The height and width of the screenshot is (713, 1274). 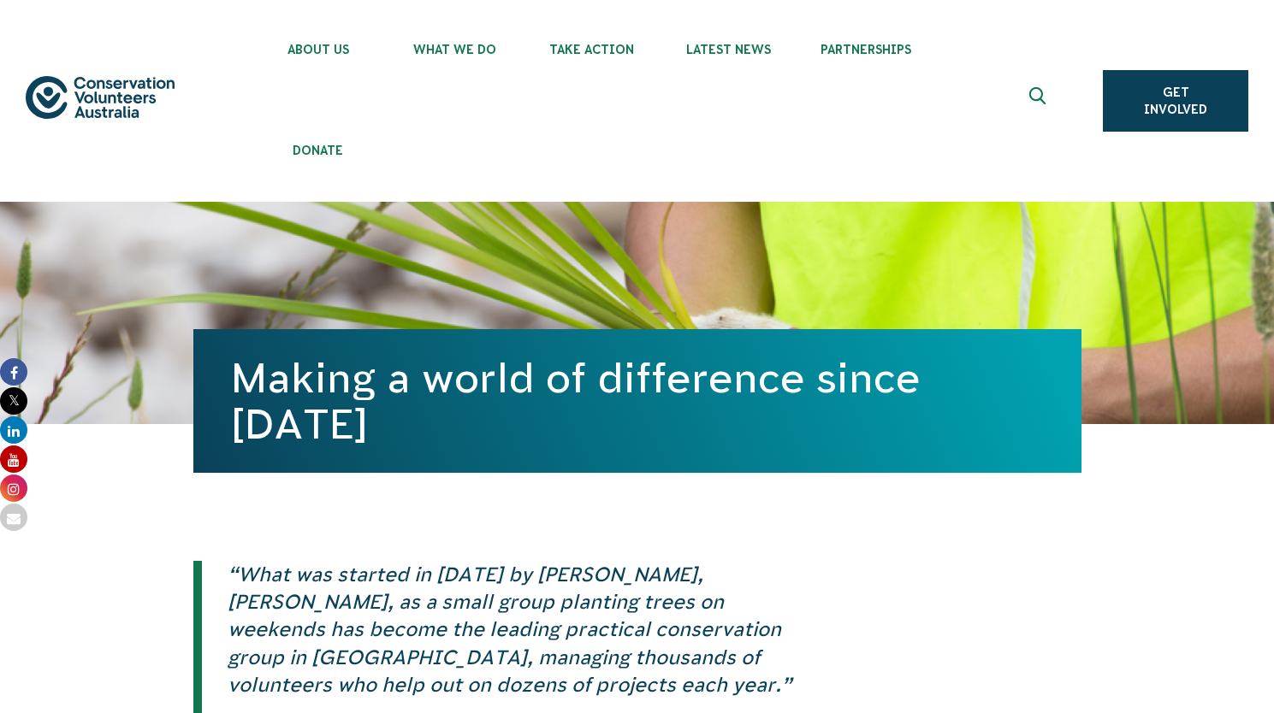 What do you see at coordinates (100, 98) in the screenshot?
I see `img: logo.svg` at bounding box center [100, 98].